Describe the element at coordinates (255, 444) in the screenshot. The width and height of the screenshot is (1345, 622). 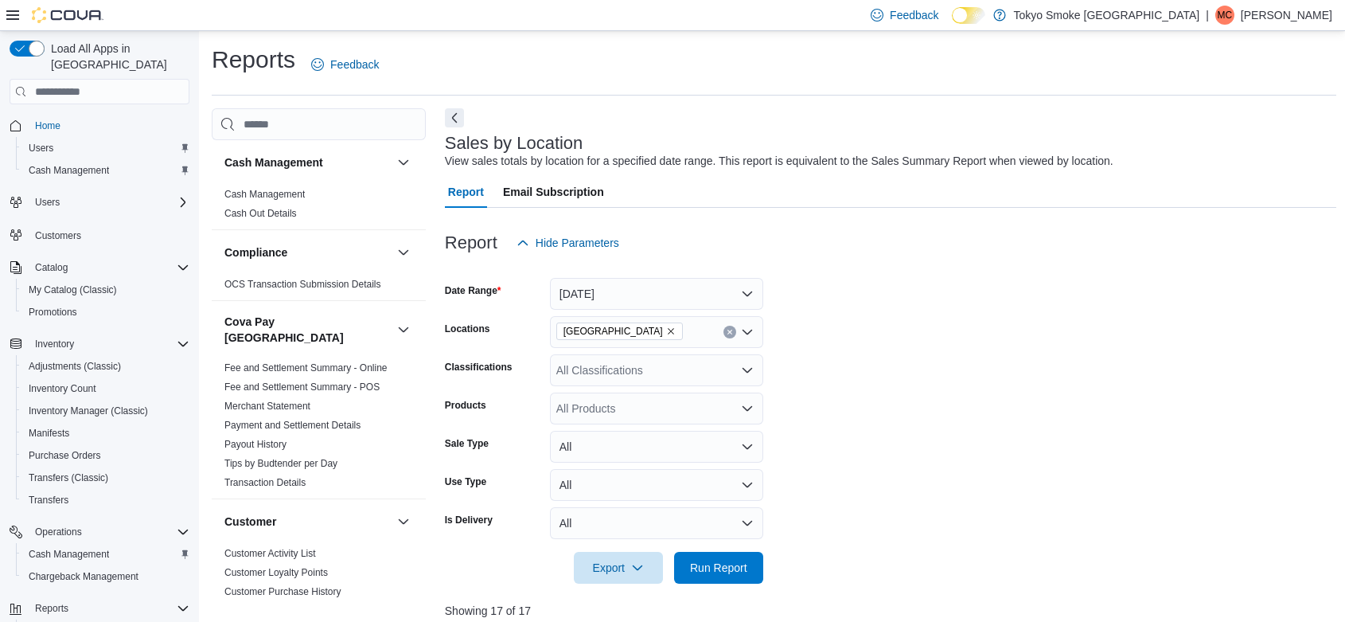
I see `a: Payout History` at that location.